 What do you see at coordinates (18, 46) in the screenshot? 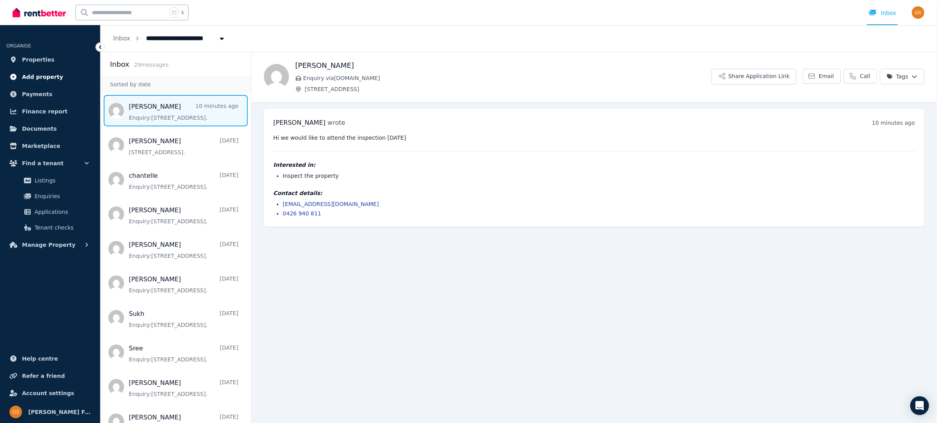
I see `span: ORGANISE` at bounding box center [18, 46].